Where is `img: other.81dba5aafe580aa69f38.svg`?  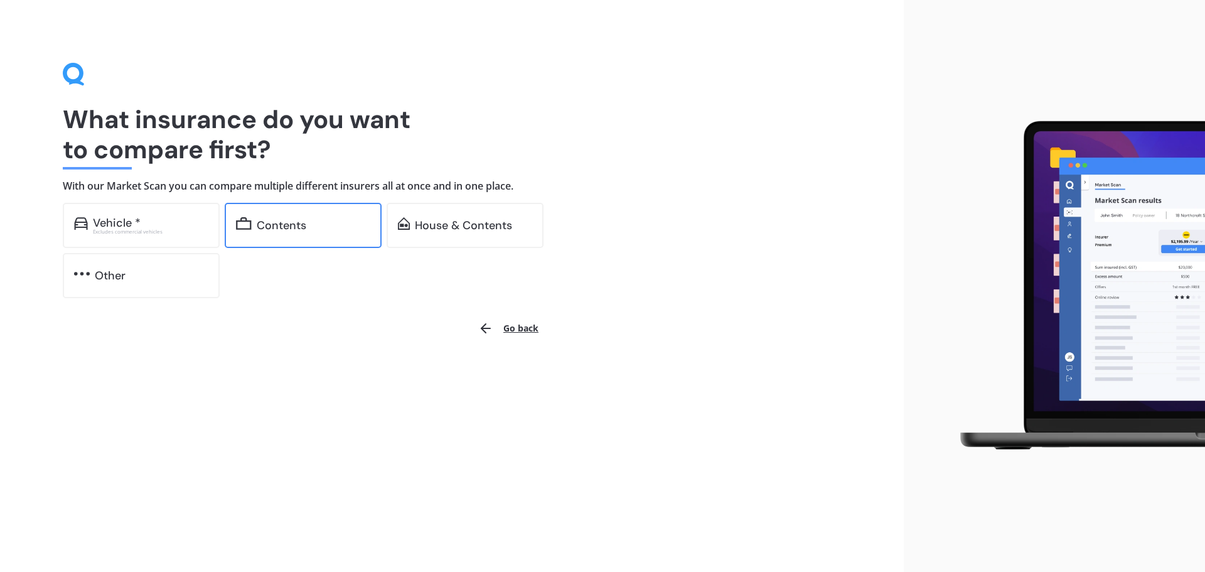
img: other.81dba5aafe580aa69f38.svg is located at coordinates (82, 274).